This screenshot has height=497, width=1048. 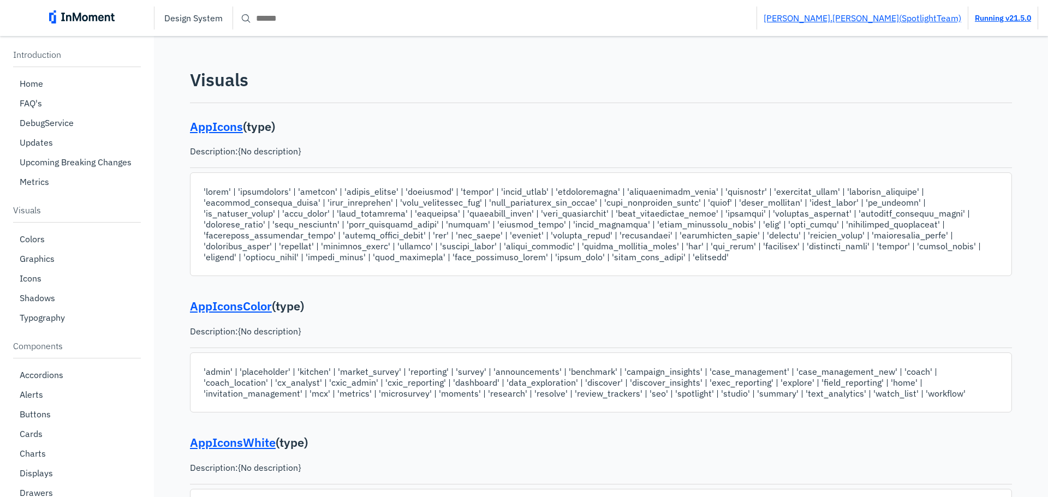 I want to click on p: Shadows, so click(x=37, y=298).